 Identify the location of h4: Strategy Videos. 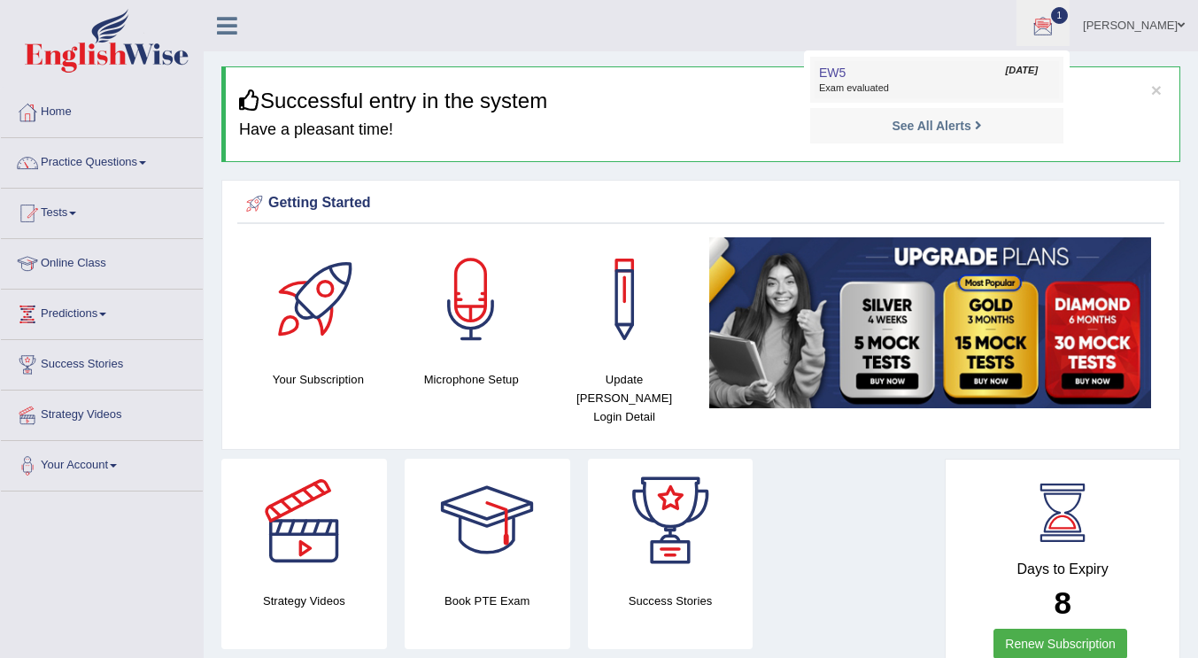
(304, 600).